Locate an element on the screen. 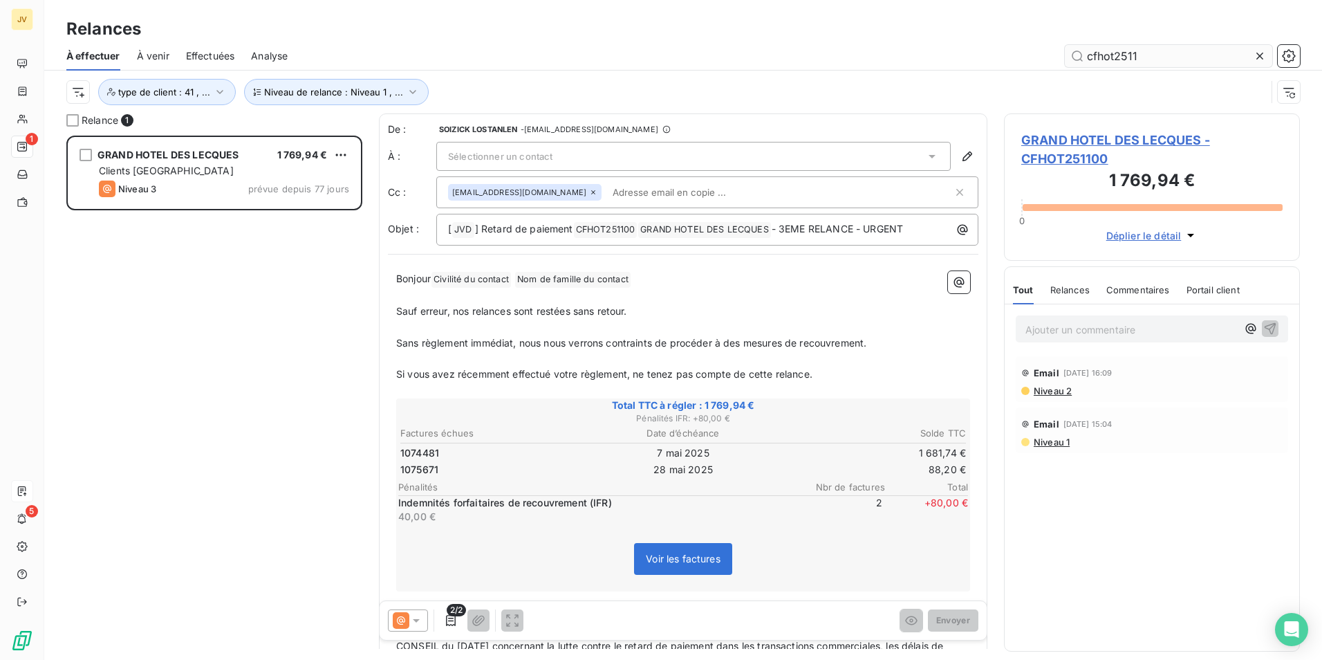  span: GRAND HOTEL DES LECQUES - CFHOT251100 is located at coordinates (1152, 149).